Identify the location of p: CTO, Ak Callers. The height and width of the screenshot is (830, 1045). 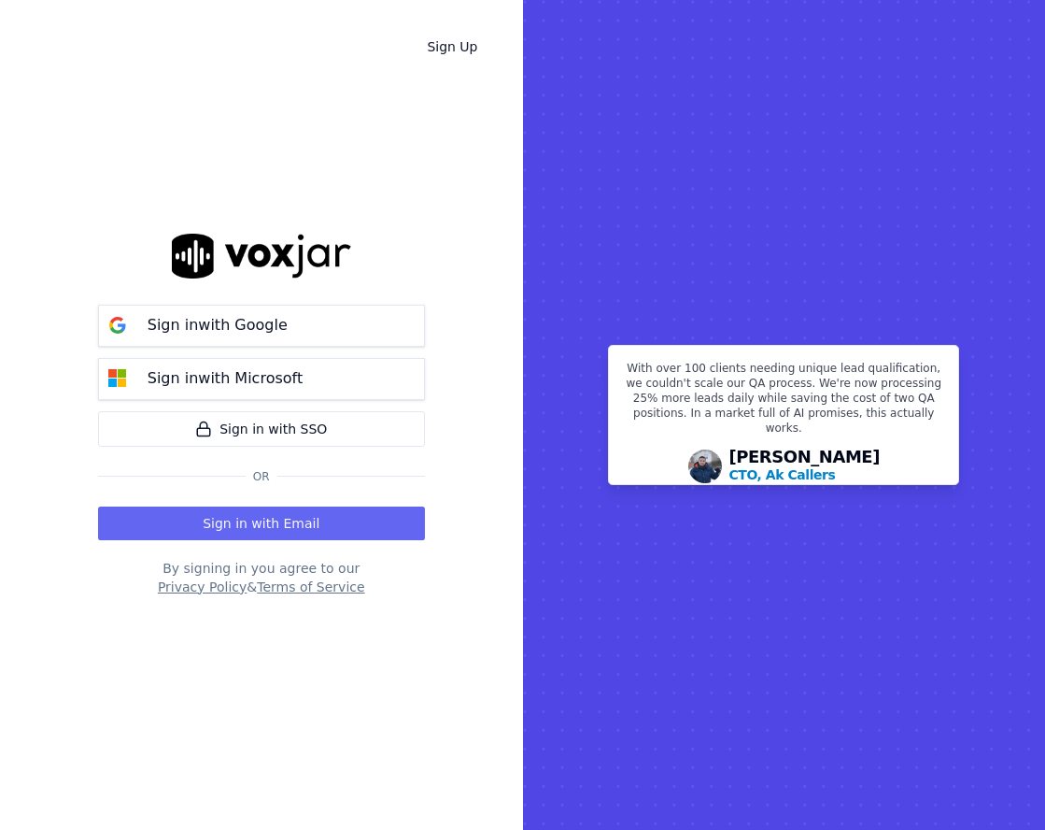
(783, 475).